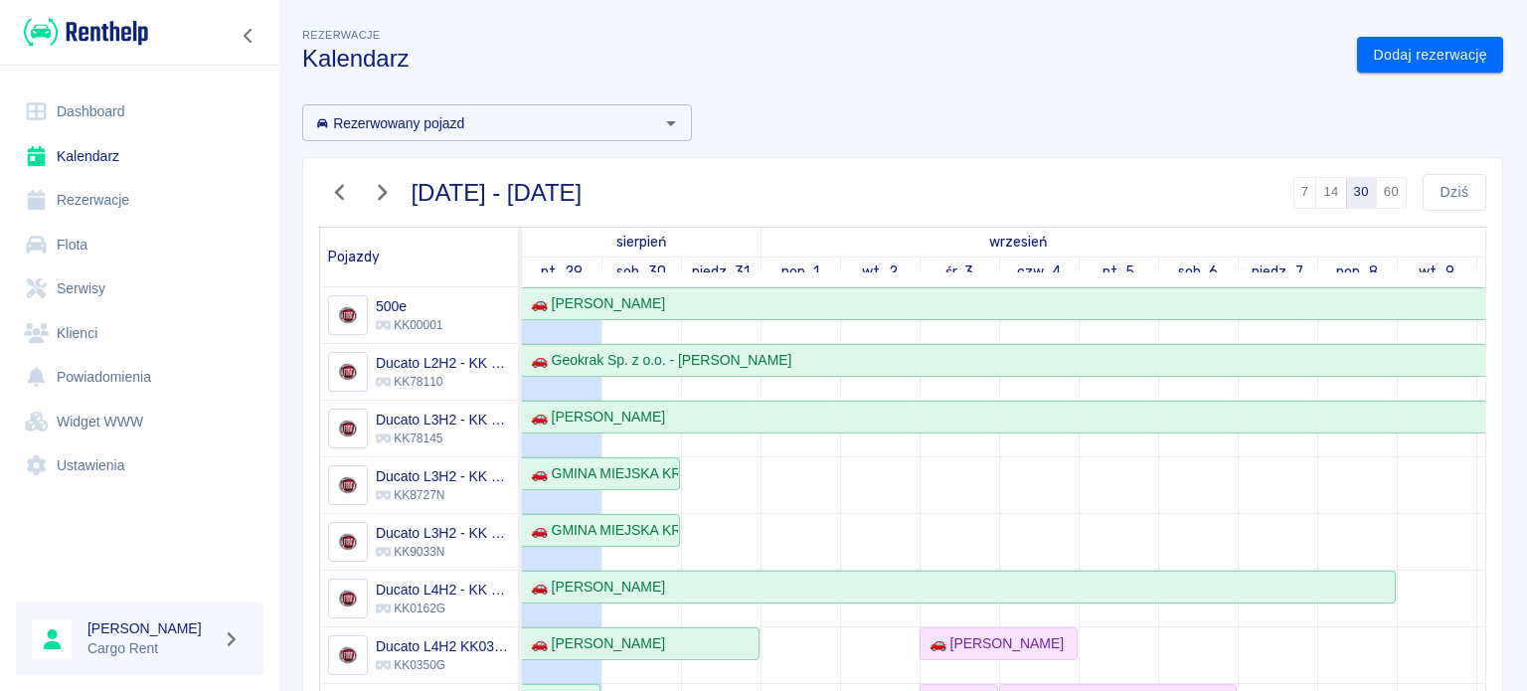 This screenshot has height=691, width=1527. Describe the element at coordinates (139, 245) in the screenshot. I see `a: Flota` at that location.